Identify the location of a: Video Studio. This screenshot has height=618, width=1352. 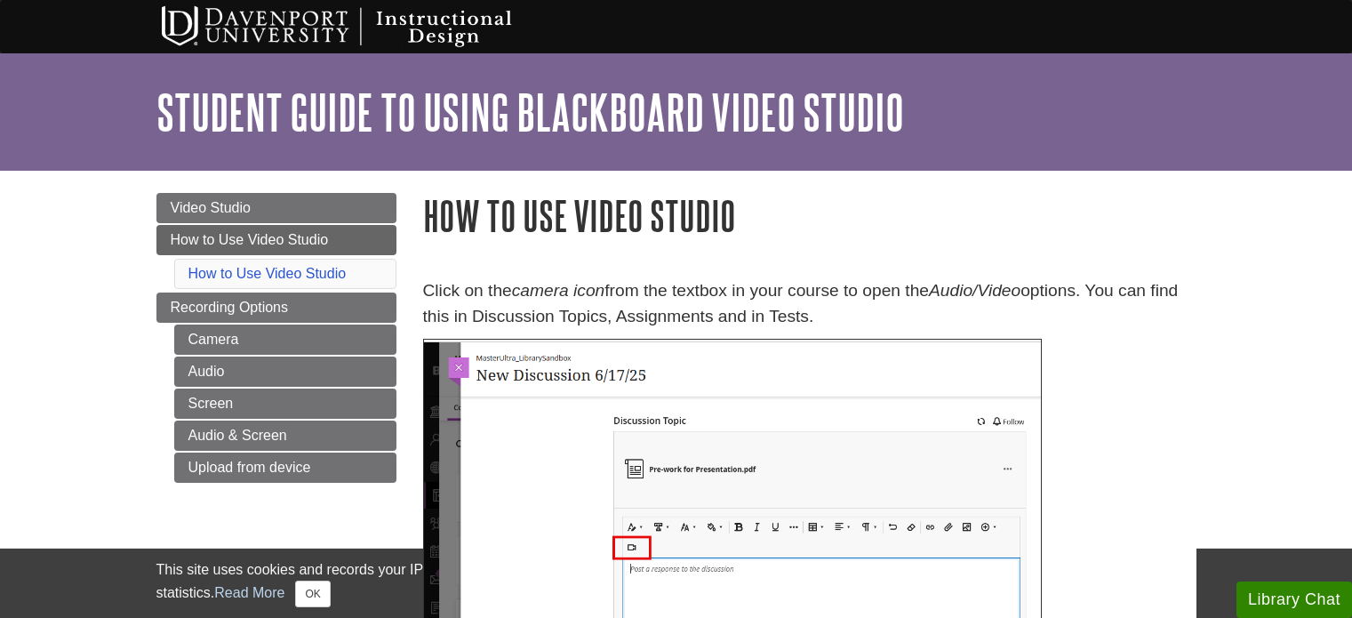
(277, 208).